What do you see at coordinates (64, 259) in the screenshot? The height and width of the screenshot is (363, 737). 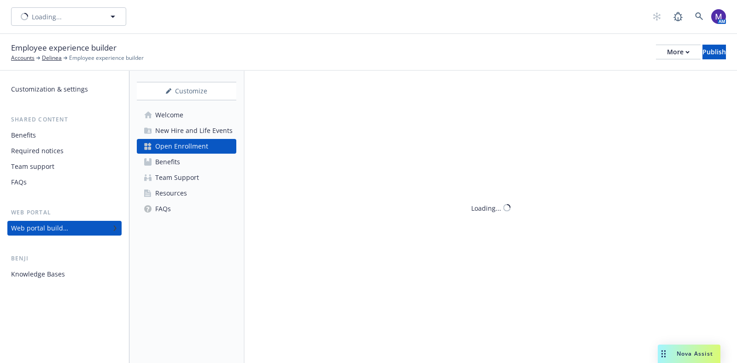 I see `div: Benji` at bounding box center [64, 259].